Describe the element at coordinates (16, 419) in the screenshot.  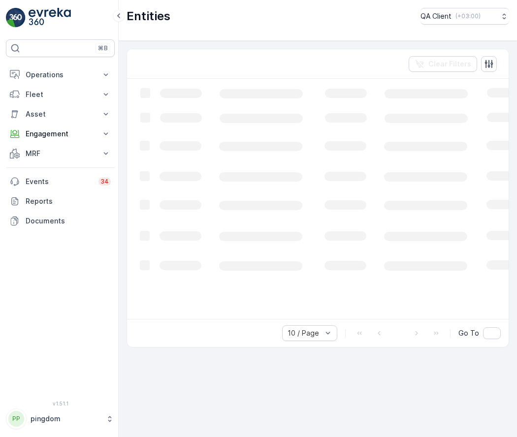
I see `div: PP` at that location.